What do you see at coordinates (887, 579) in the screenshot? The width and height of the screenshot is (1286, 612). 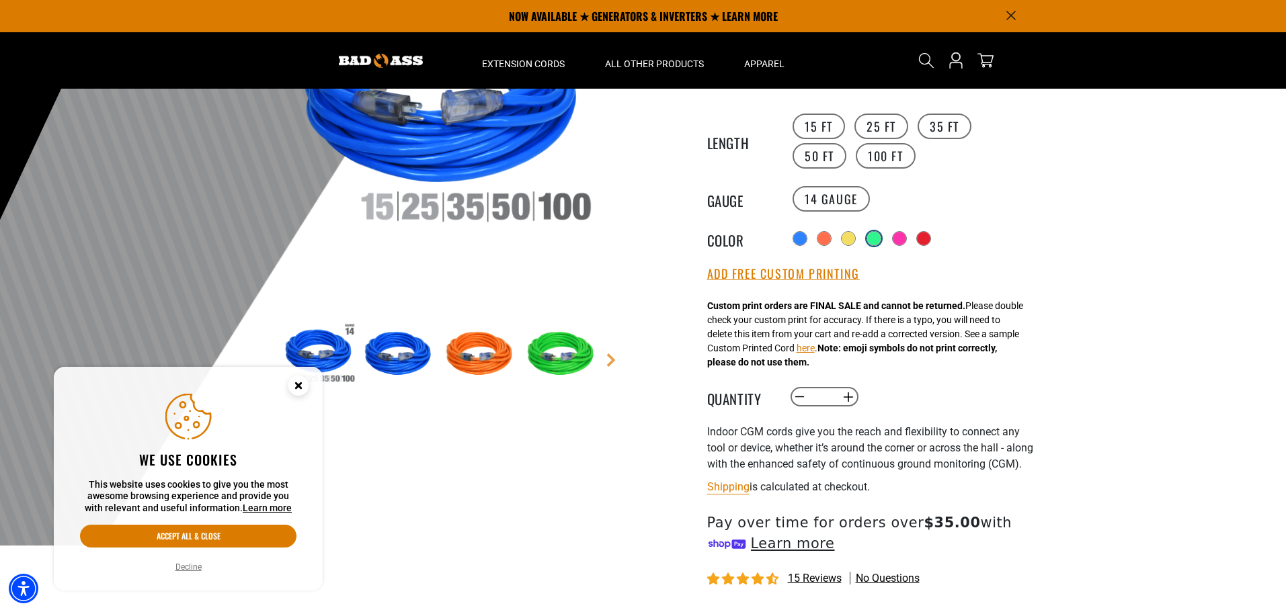 I see `span: No questions` at bounding box center [887, 579].